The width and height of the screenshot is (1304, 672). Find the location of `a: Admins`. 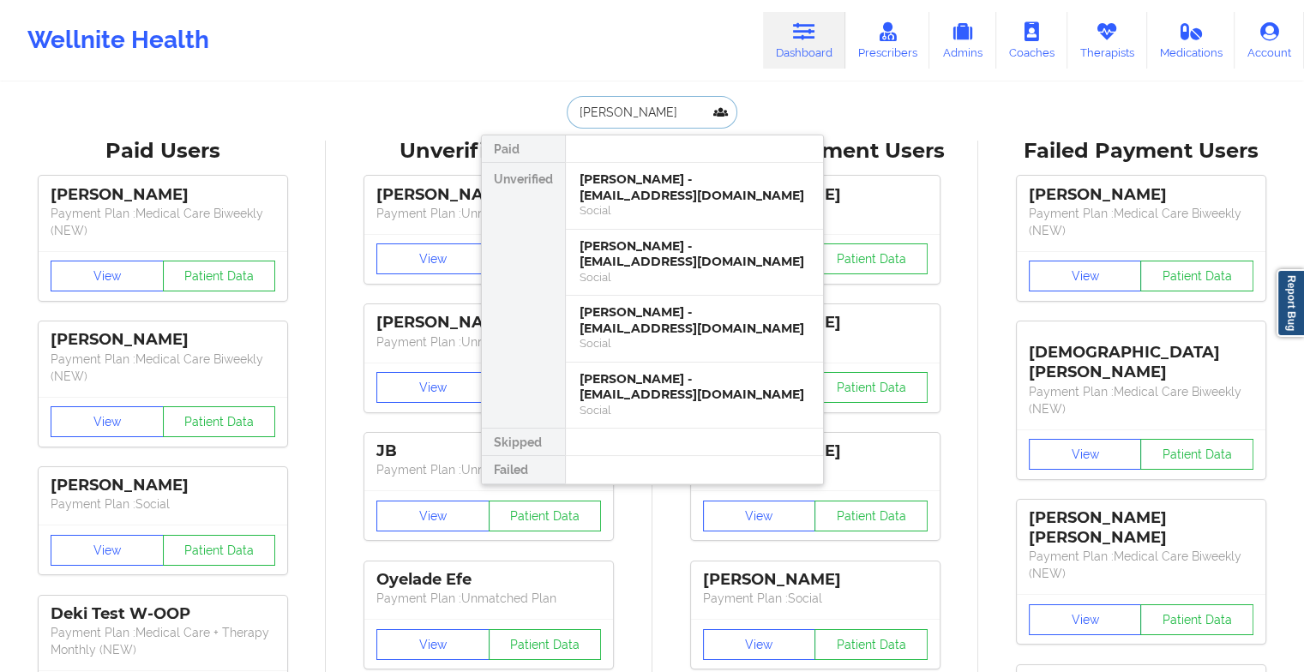

a: Admins is located at coordinates (963, 40).